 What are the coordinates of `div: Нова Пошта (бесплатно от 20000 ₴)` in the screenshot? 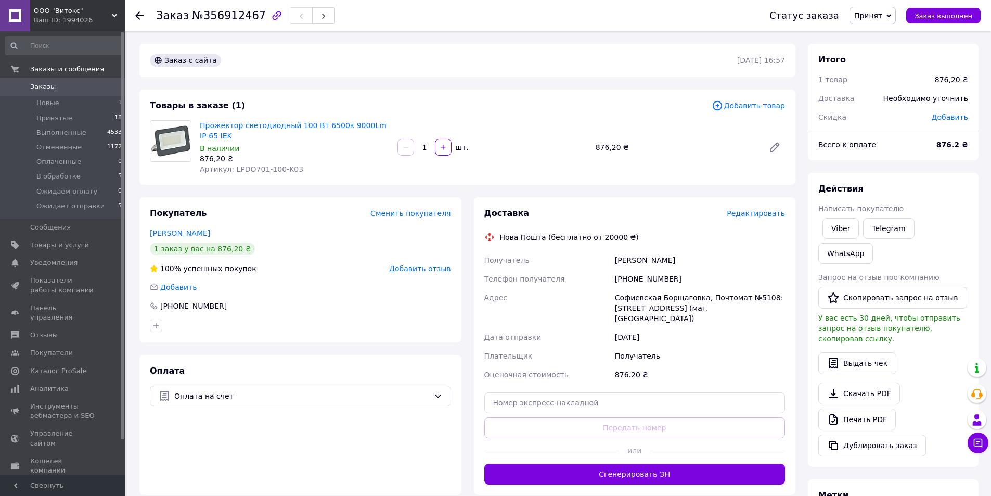 It's located at (569, 237).